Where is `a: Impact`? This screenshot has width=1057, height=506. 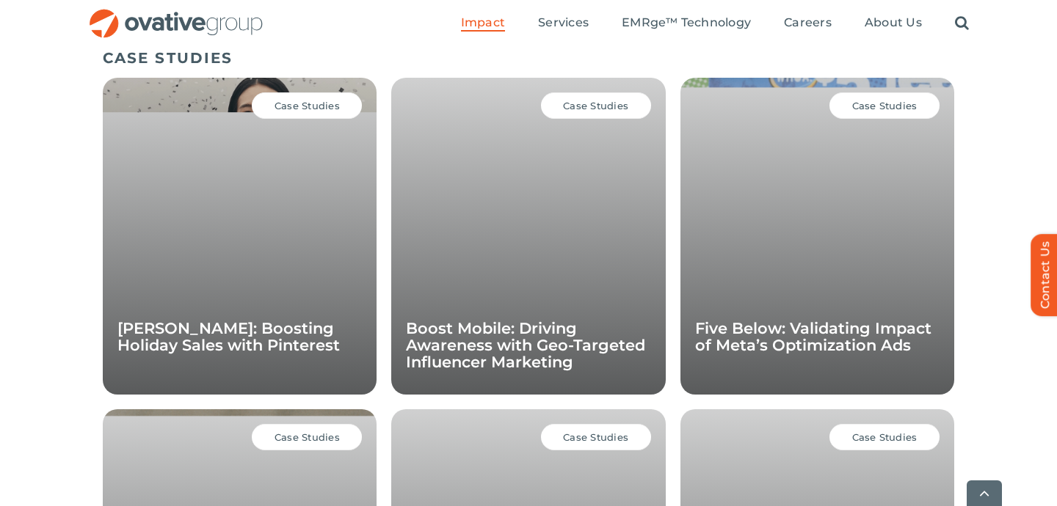 a: Impact is located at coordinates (483, 23).